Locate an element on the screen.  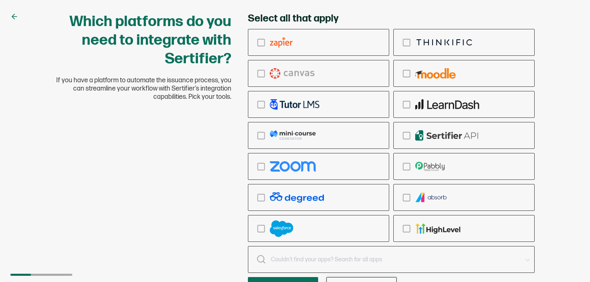
span: Select all that apply is located at coordinates (293, 19).